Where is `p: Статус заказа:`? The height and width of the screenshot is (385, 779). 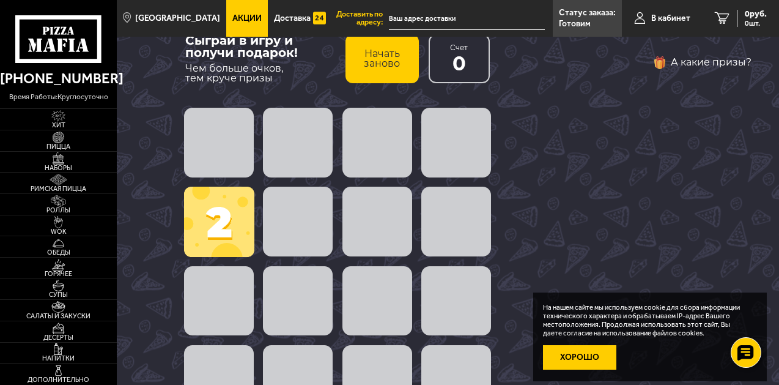 p: Статус заказа: is located at coordinates (587, 13).